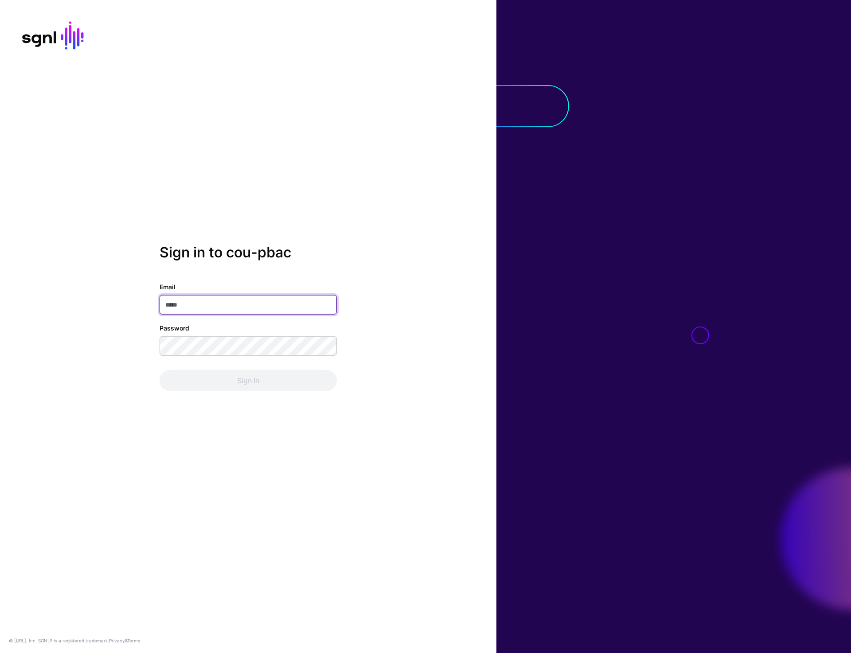 Image resolution: width=851 pixels, height=653 pixels. I want to click on label: Email, so click(168, 287).